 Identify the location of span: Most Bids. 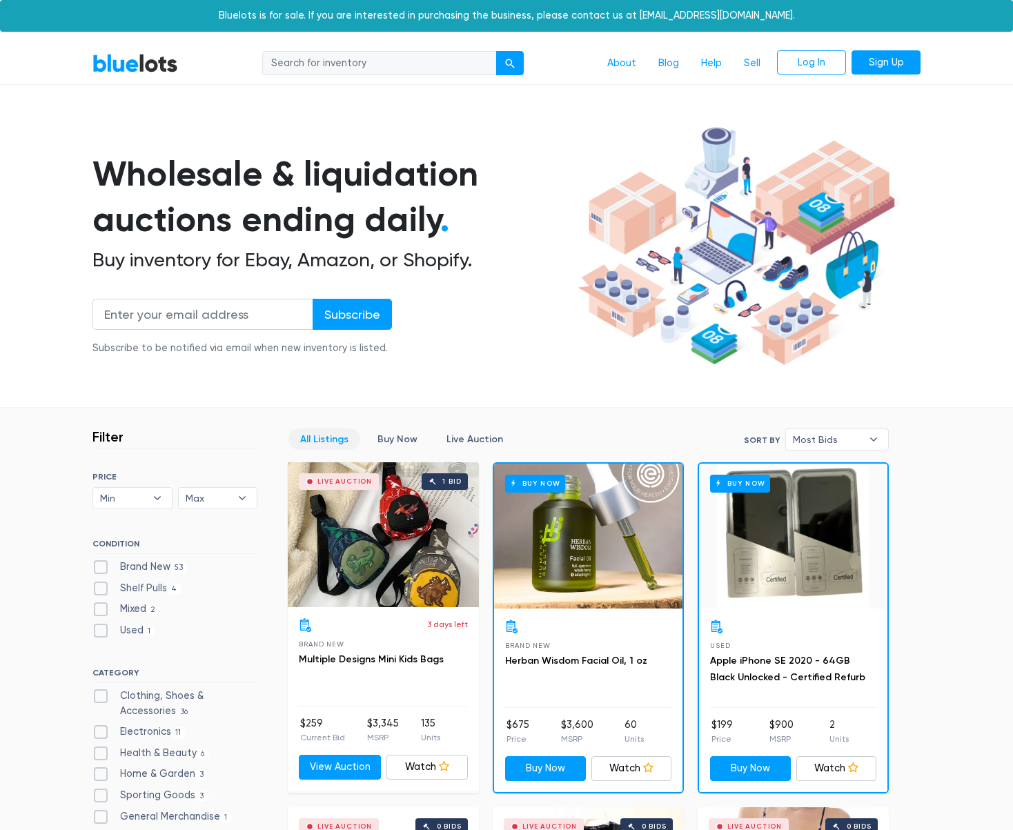
(828, 440).